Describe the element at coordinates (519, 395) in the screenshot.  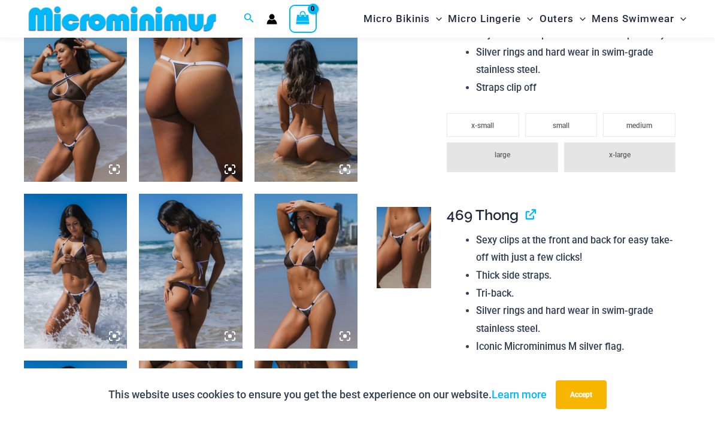
I see `a: Learn more` at that location.